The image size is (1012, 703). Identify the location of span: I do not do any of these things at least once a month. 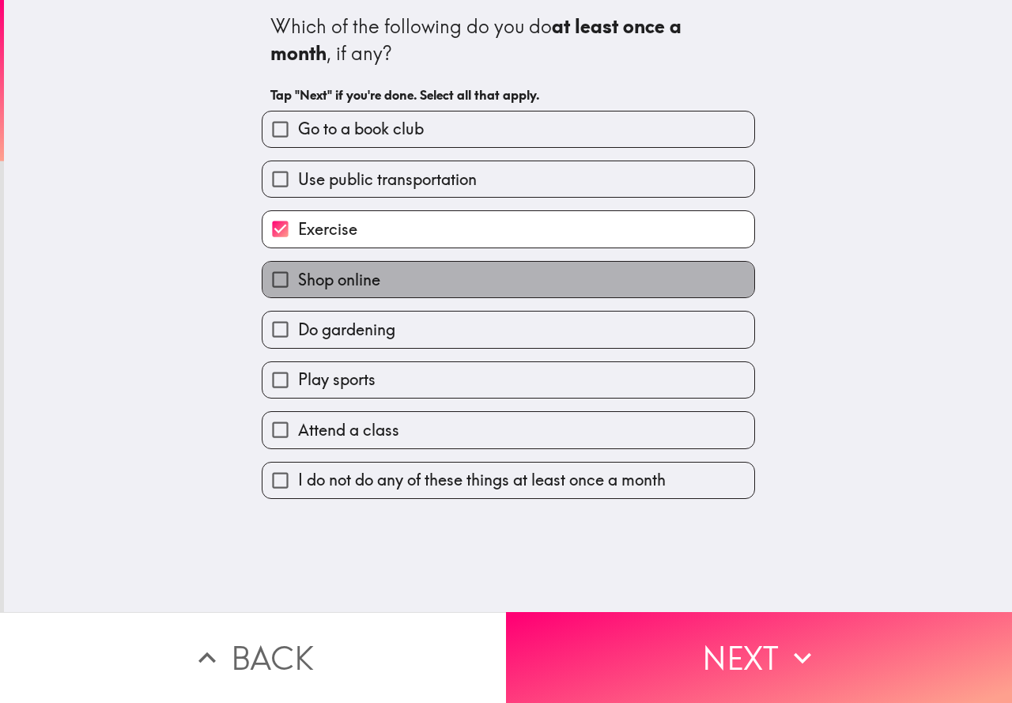
(482, 480).